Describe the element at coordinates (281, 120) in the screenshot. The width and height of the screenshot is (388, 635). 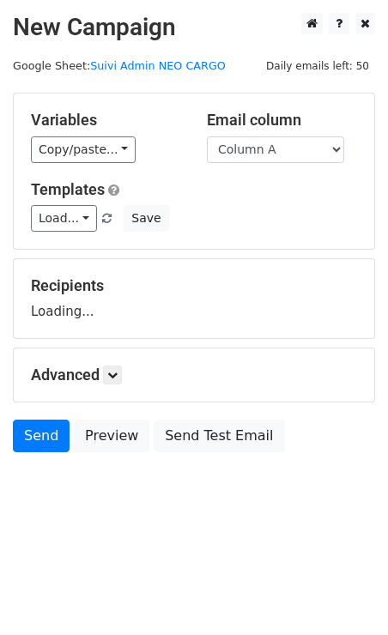
I see `h5: Email column` at that location.